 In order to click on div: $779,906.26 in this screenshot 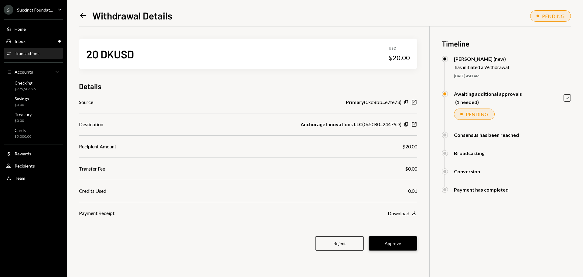, I will do `click(25, 89)`.